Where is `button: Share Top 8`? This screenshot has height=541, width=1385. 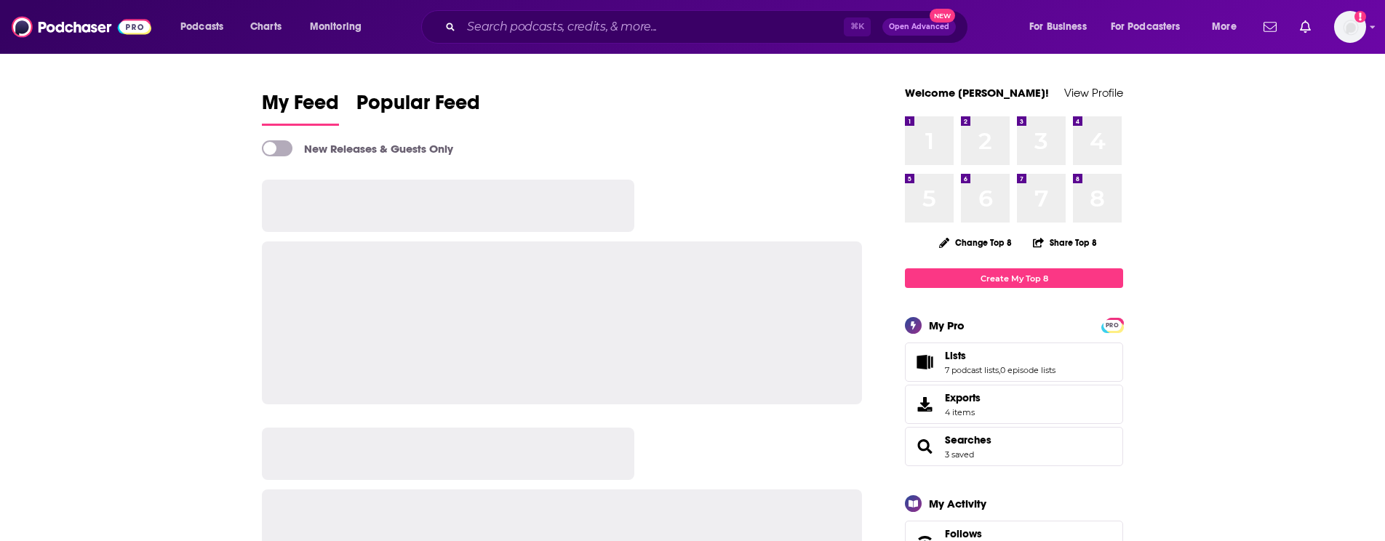 button: Share Top 8 is located at coordinates (1065, 242).